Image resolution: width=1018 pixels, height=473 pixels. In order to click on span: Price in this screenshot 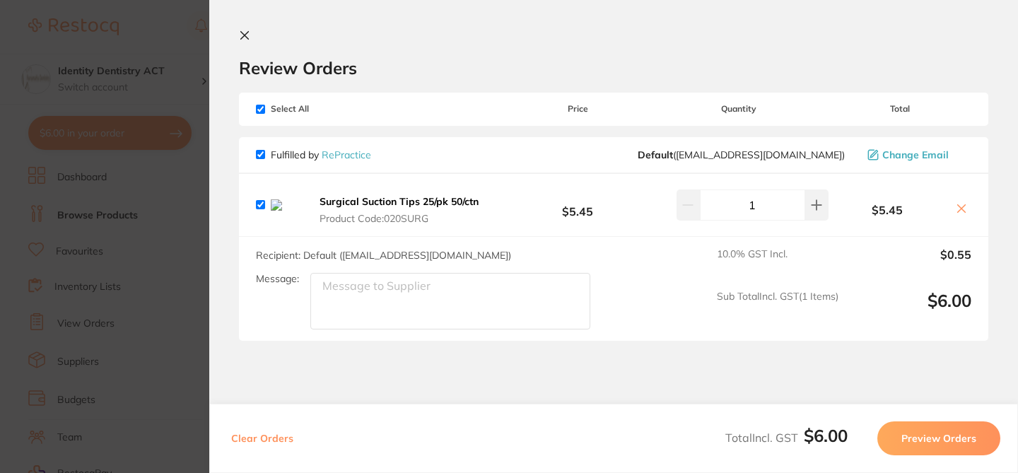, I will do `click(578, 109)`.